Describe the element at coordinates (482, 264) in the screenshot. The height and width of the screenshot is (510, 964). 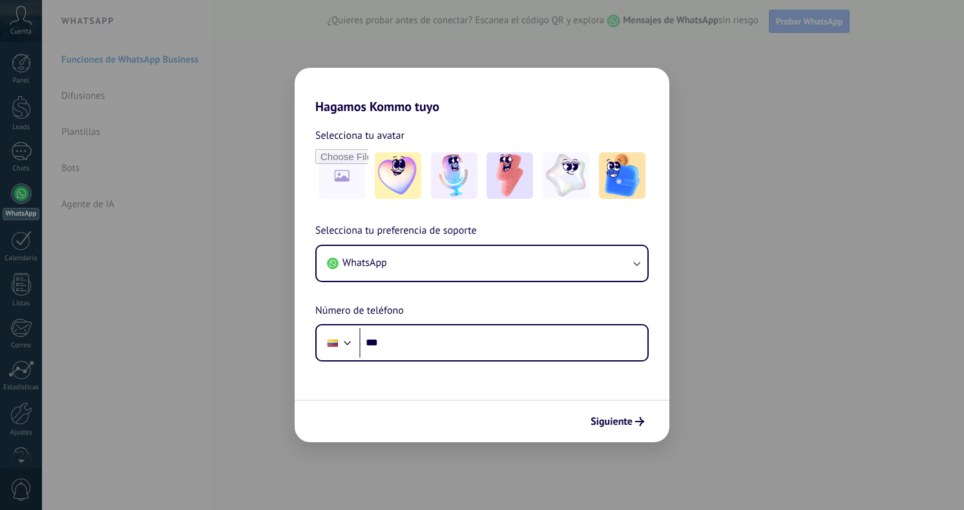
I see `button: WhatsApp` at that location.